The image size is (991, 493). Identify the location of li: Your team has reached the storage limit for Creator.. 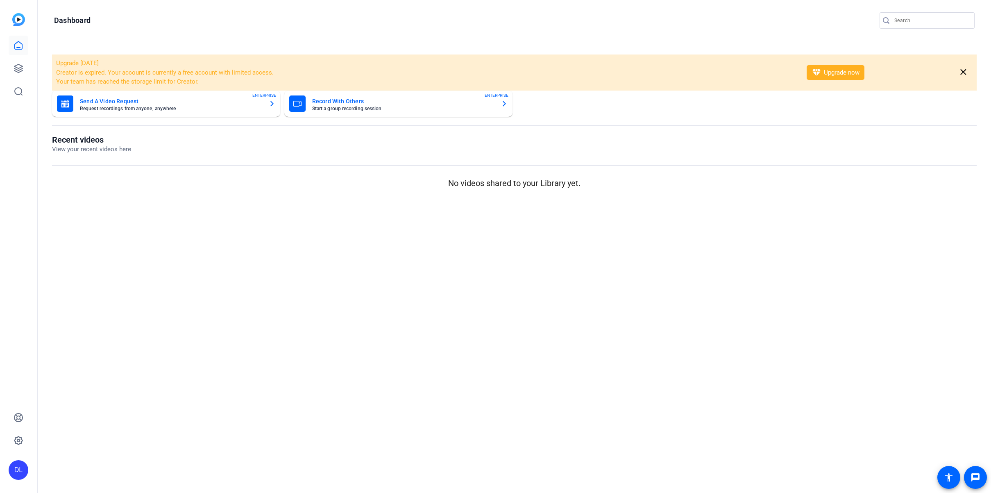
(426, 81).